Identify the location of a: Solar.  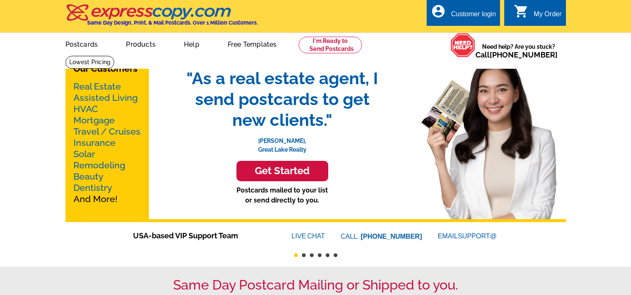
(84, 154).